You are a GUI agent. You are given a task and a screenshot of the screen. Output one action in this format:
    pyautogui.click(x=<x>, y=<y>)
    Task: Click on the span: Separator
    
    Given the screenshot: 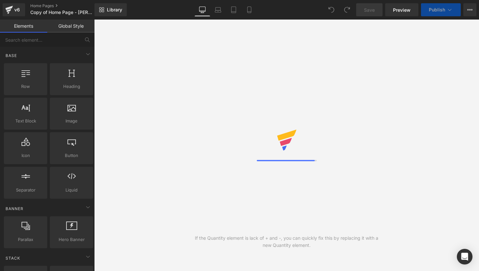 What is the action you would take?
    pyautogui.click(x=25, y=190)
    